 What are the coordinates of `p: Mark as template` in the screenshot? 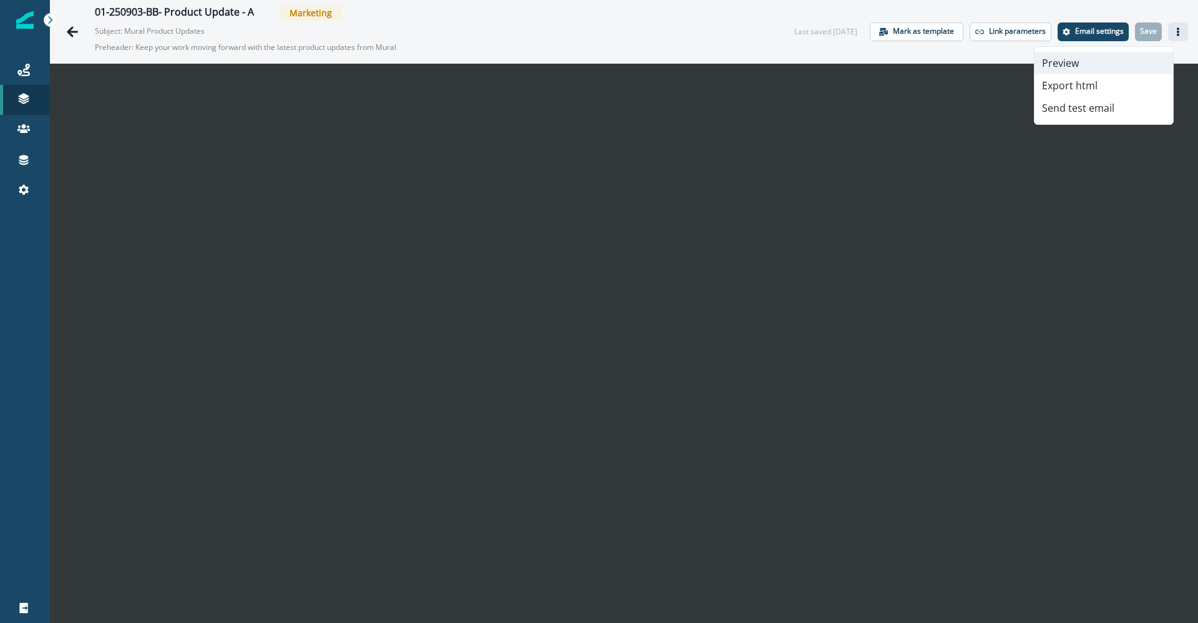 It's located at (924, 31).